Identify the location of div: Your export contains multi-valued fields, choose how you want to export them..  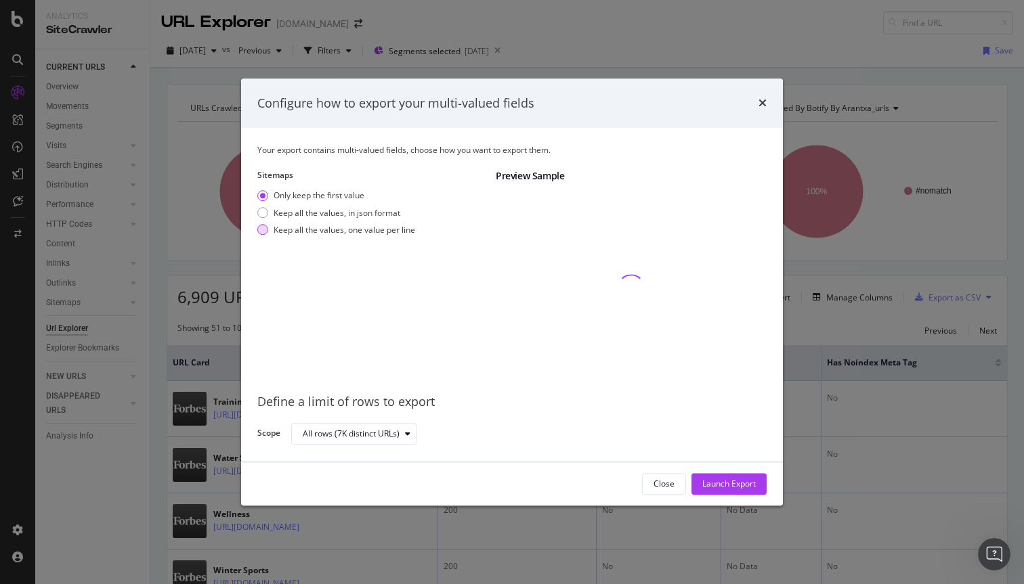
(512, 150).